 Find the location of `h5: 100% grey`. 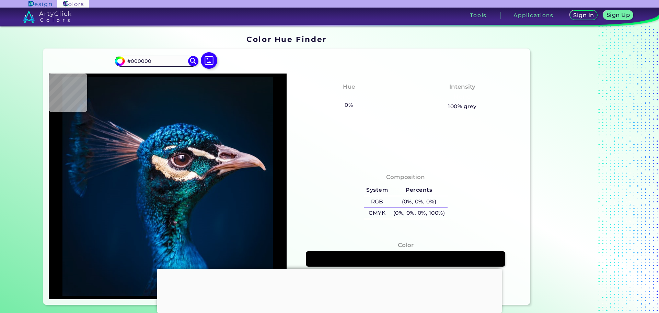

h5: 100% grey is located at coordinates (462, 106).